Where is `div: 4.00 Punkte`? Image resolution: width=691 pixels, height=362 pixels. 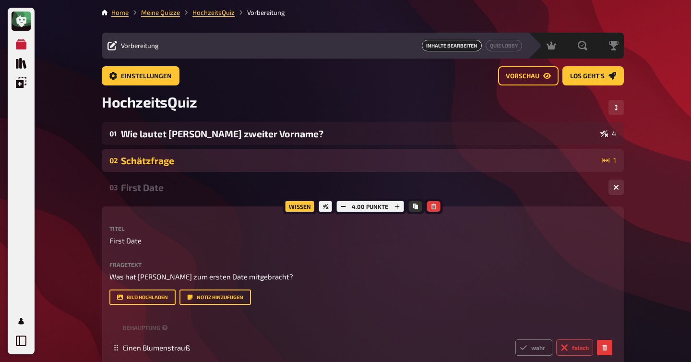 div: 4.00 Punkte is located at coordinates (370, 206).